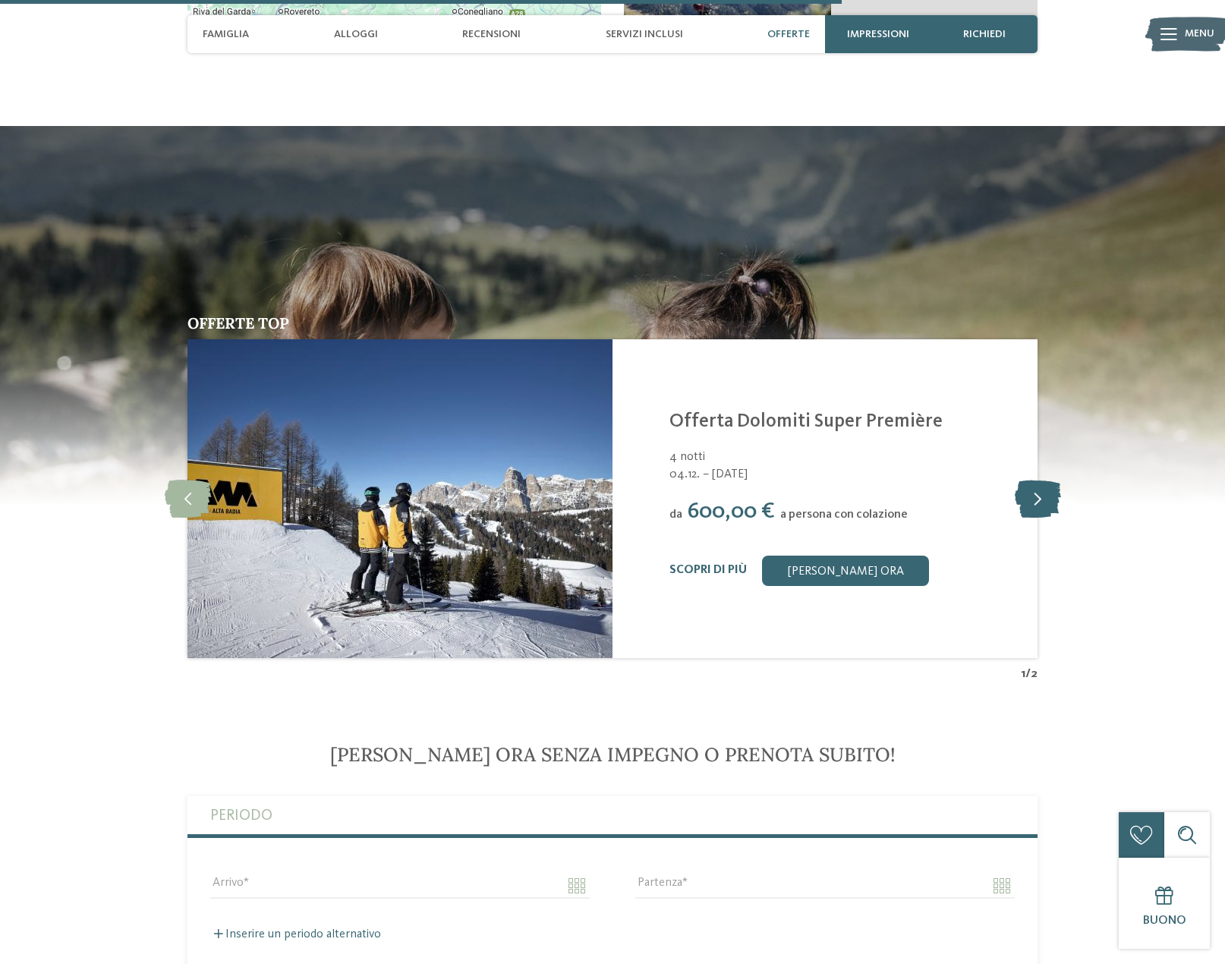 Image resolution: width=1225 pixels, height=964 pixels. Describe the element at coordinates (1033, 674) in the screenshot. I see `span: 2` at that location.